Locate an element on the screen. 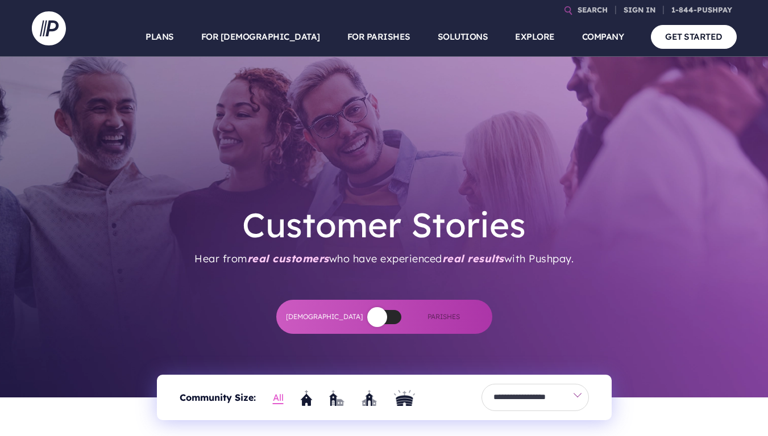  a: FOR PARISHES is located at coordinates (378, 37).